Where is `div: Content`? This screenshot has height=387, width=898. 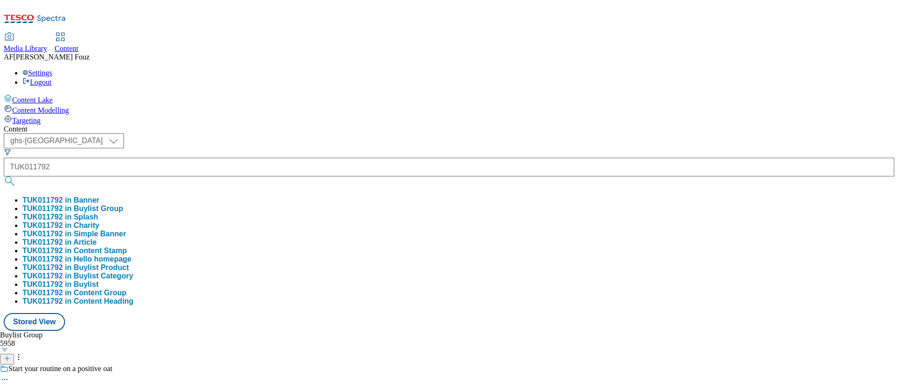 div: Content is located at coordinates (449, 129).